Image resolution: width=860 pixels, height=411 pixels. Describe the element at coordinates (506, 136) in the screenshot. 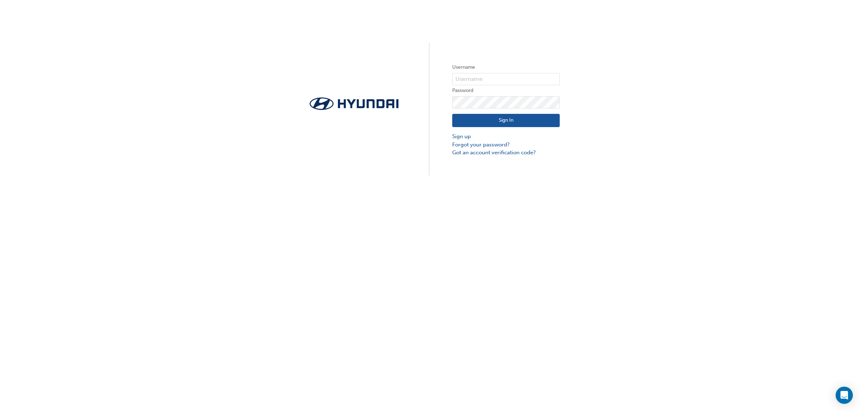

I see `a: Sign up` at that location.